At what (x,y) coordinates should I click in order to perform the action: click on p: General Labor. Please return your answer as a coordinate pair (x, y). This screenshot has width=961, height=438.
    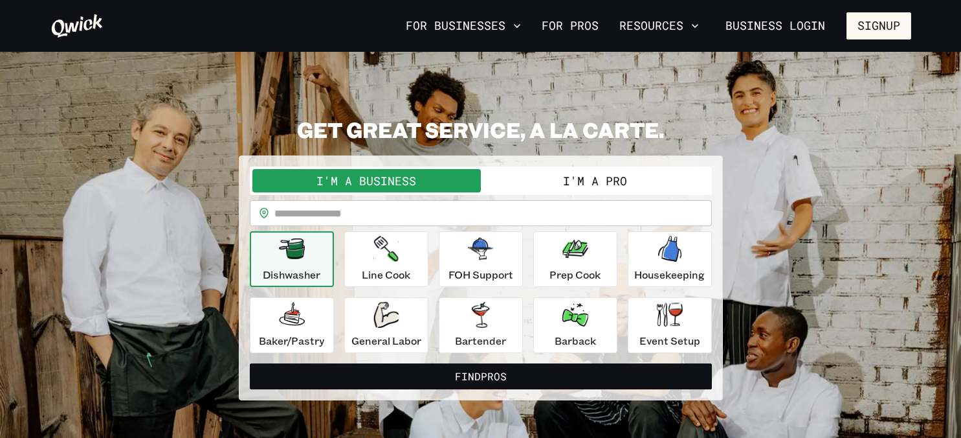
    Looking at the image, I should click on (387, 341).